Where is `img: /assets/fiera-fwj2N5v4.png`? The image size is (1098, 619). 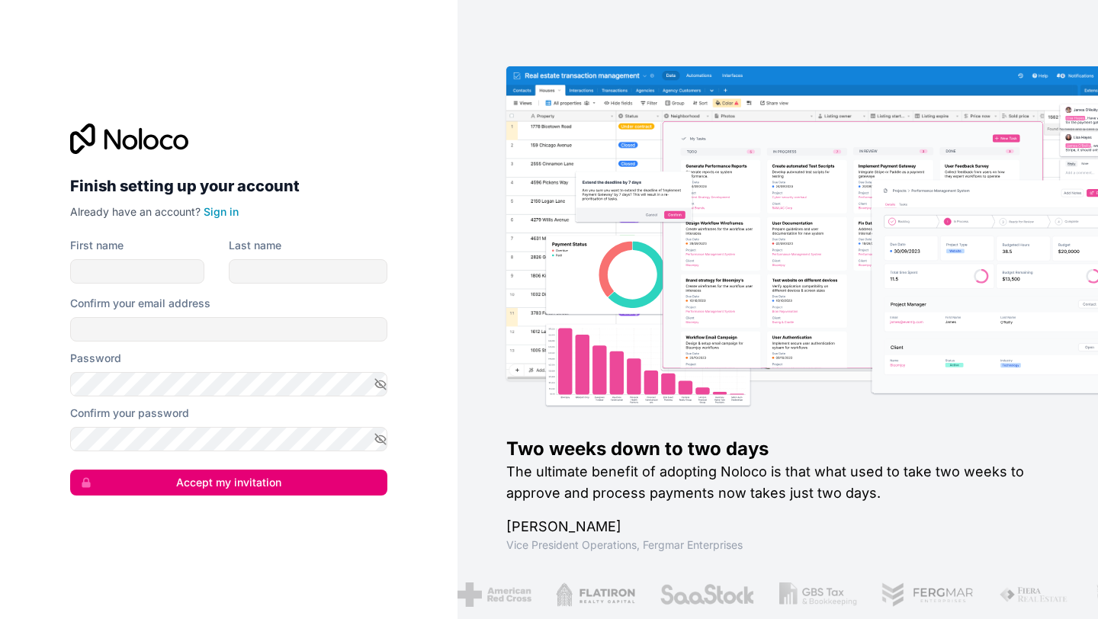 img: /assets/fiera-fwj2N5v4.png is located at coordinates (1020, 595).